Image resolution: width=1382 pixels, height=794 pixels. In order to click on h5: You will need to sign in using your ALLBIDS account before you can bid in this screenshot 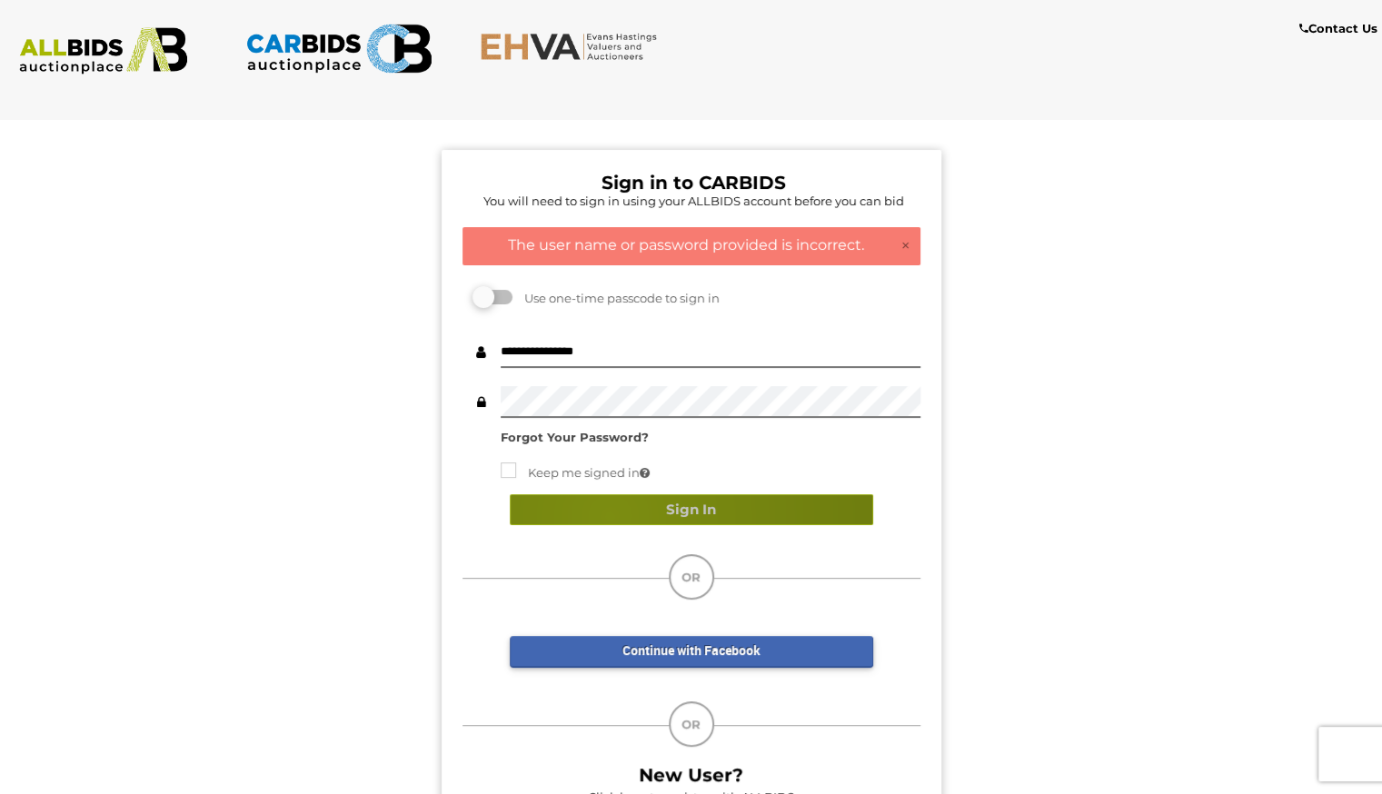, I will do `click(693, 201)`.